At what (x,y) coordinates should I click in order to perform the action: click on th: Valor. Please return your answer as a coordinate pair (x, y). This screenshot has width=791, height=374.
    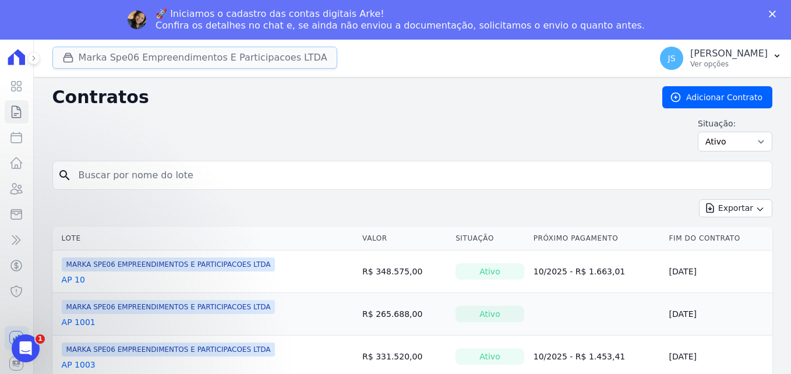
    Looking at the image, I should click on (404, 238).